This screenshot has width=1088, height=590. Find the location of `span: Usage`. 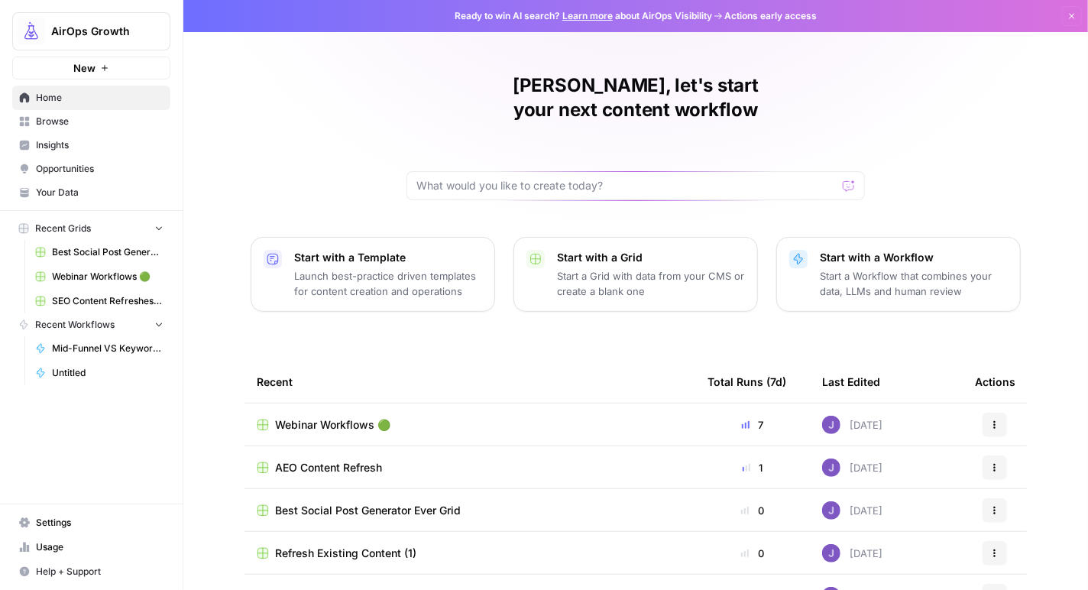

span: Usage is located at coordinates (99, 547).